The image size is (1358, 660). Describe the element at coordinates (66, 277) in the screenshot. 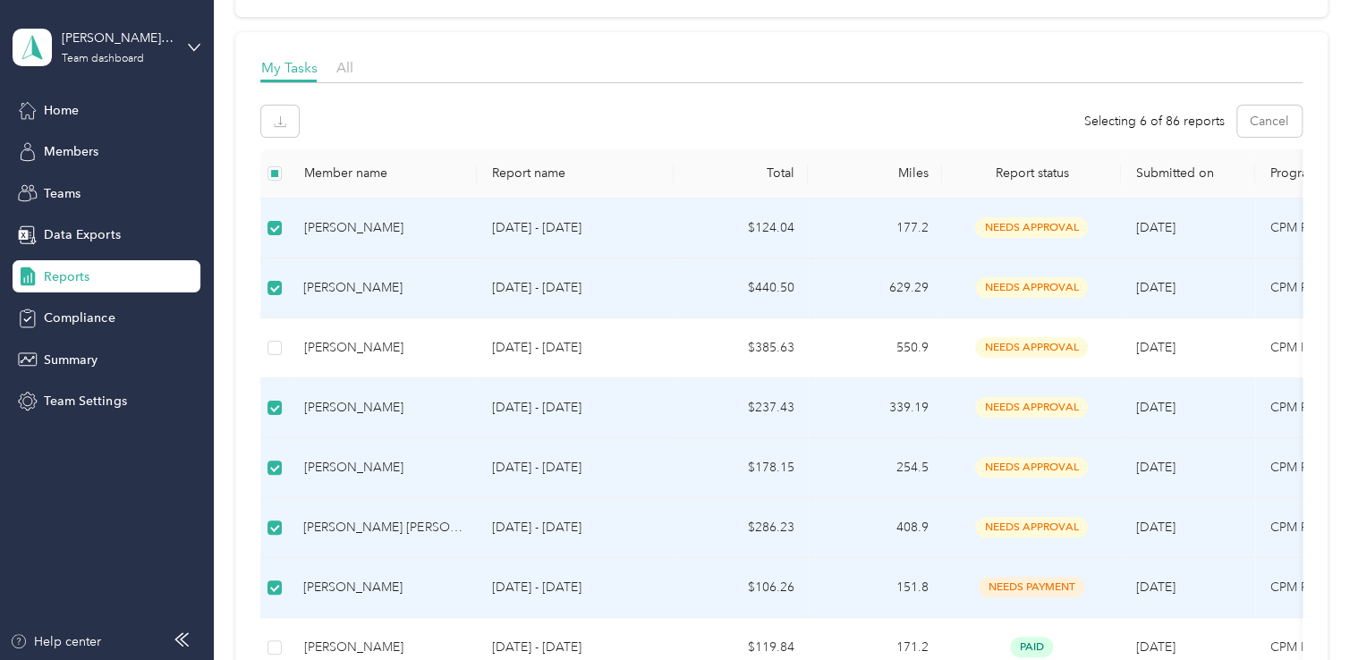

I see `span: Reports` at that location.